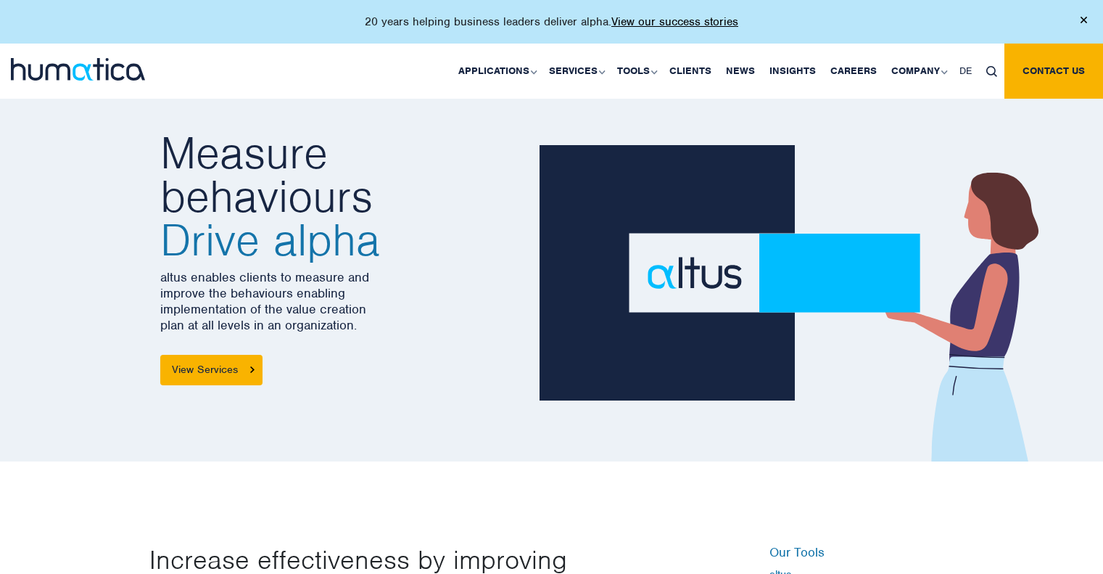  What do you see at coordinates (690, 71) in the screenshot?
I see `a: Clients` at bounding box center [690, 71].